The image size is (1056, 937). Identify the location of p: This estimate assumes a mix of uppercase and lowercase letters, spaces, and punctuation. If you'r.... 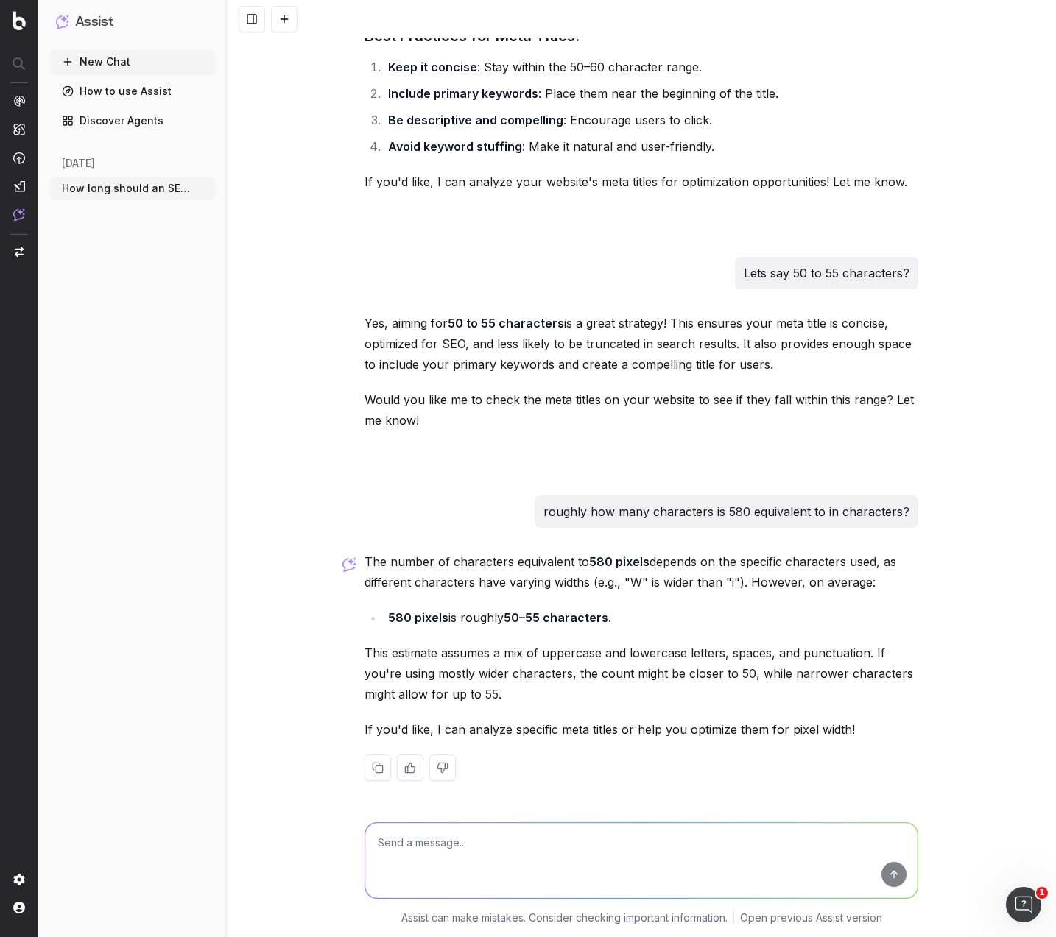
(641, 674).